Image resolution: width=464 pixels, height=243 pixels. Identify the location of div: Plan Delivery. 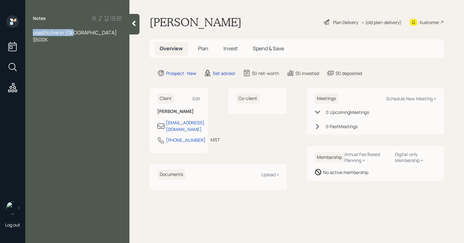
(346, 22).